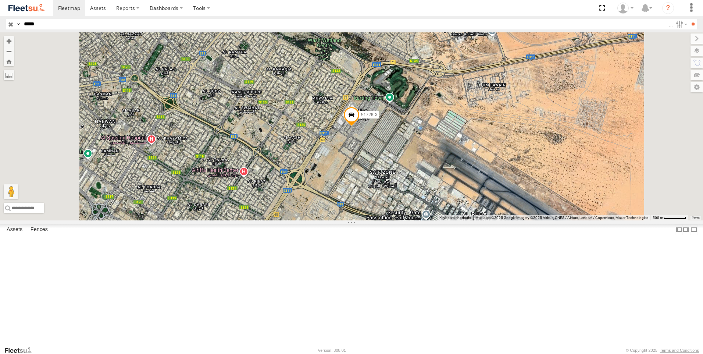 This screenshot has width=703, height=354. Describe the element at coordinates (18, 24) in the screenshot. I see `label: Search Query` at that location.